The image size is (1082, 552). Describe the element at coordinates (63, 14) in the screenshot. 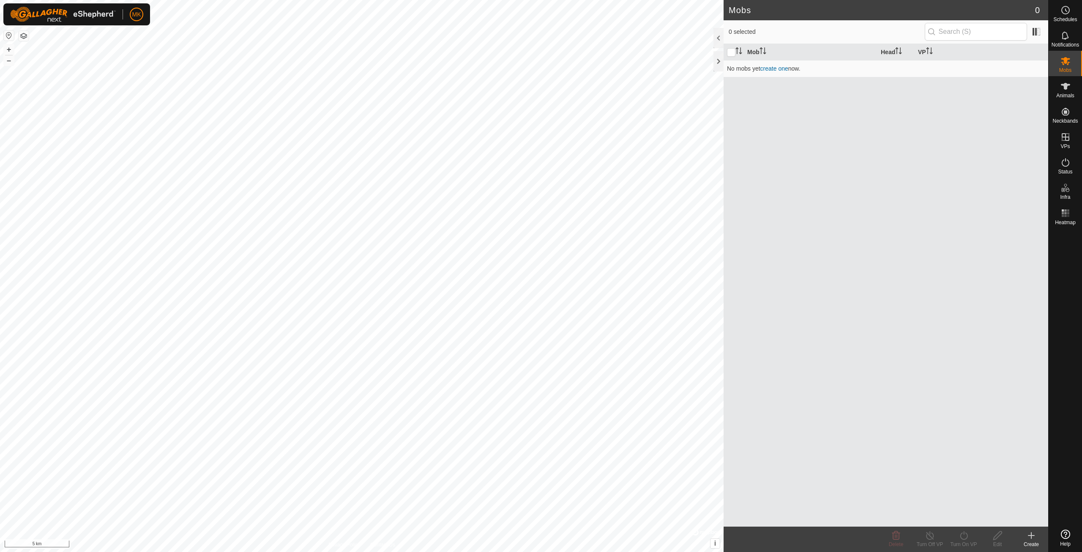

I see `img: Gallagher Logo` at that location.